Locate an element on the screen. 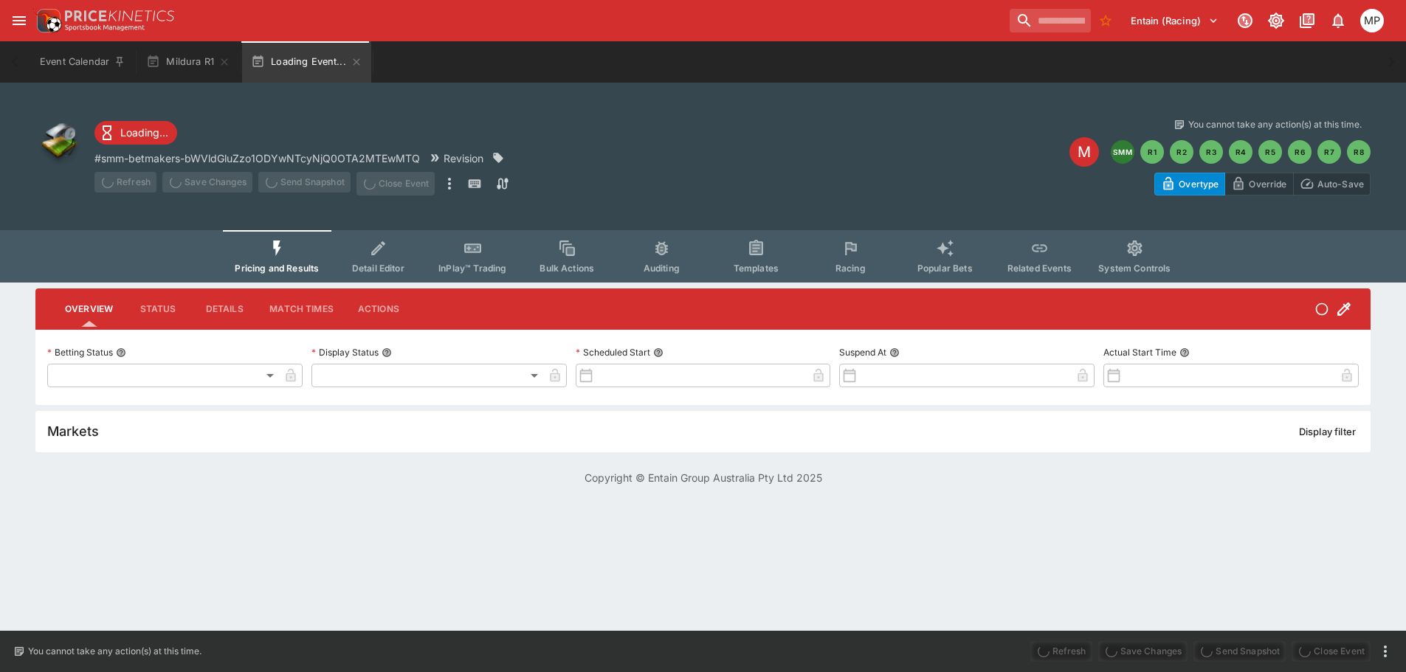 The width and height of the screenshot is (1406, 672). button: Status is located at coordinates (158, 309).